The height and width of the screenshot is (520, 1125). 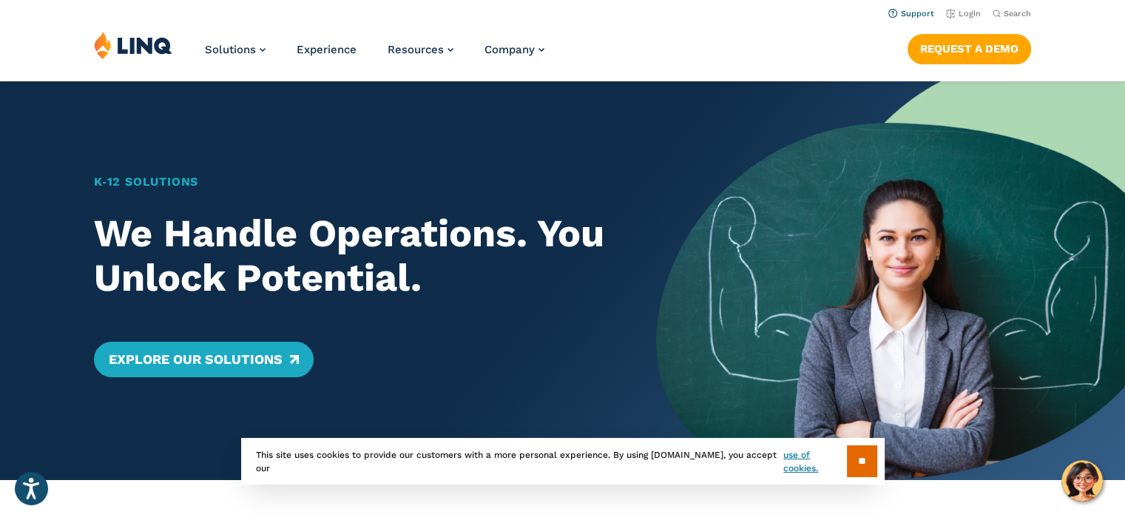 I want to click on span: Experience, so click(x=326, y=50).